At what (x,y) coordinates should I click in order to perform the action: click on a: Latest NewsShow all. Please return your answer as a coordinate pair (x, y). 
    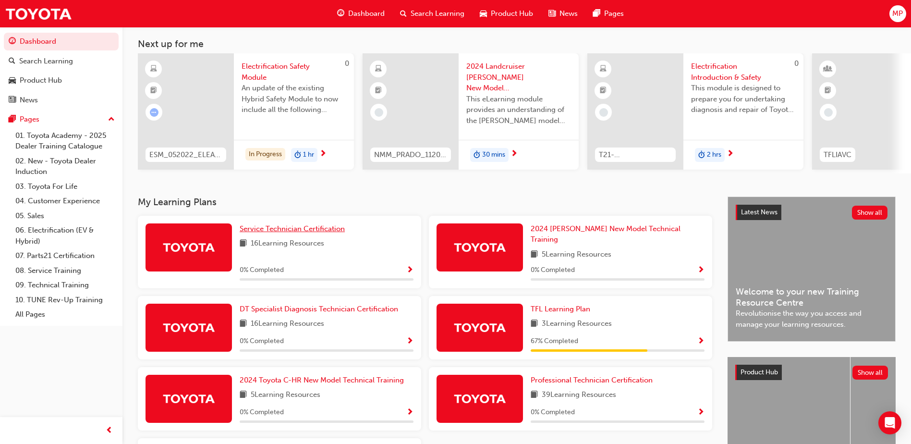
    Looking at the image, I should click on (811, 212).